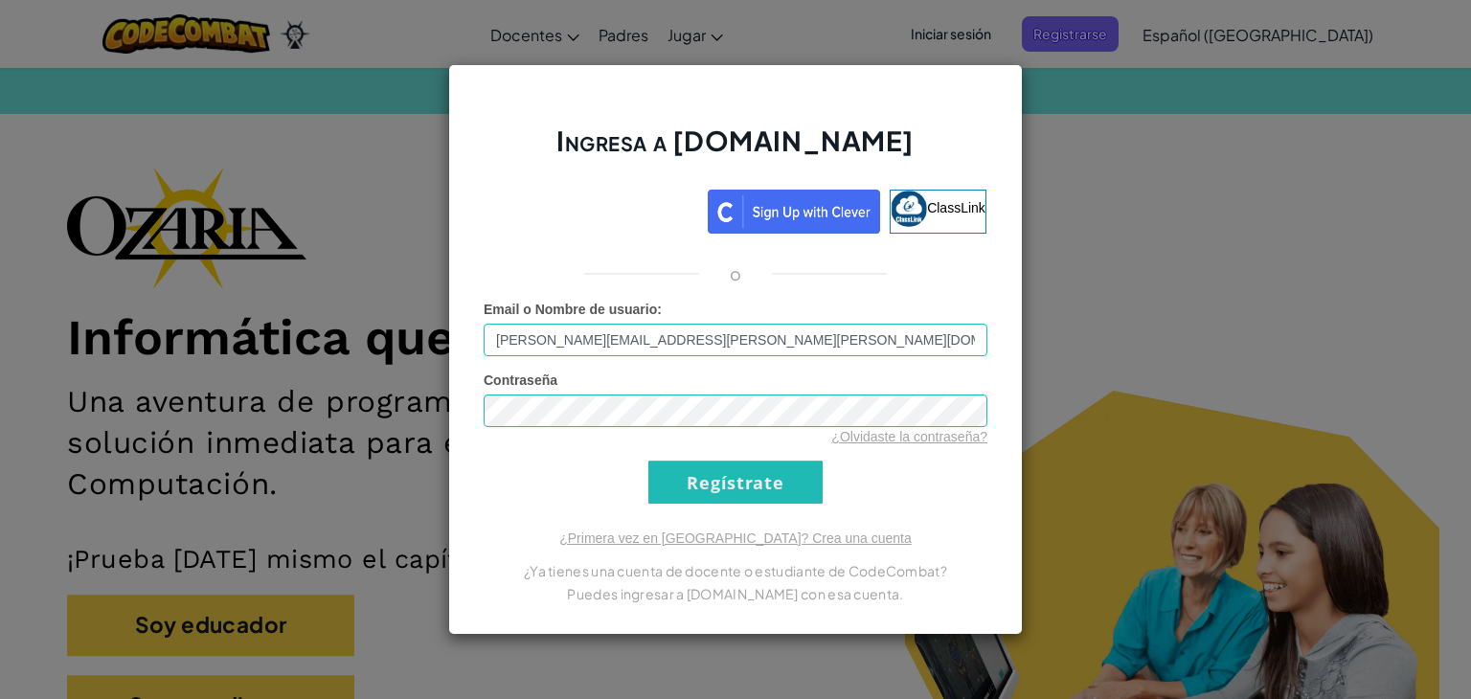 The height and width of the screenshot is (699, 1471). Describe the element at coordinates (794, 212) in the screenshot. I see `img: clever_sso_button@2x.png` at that location.